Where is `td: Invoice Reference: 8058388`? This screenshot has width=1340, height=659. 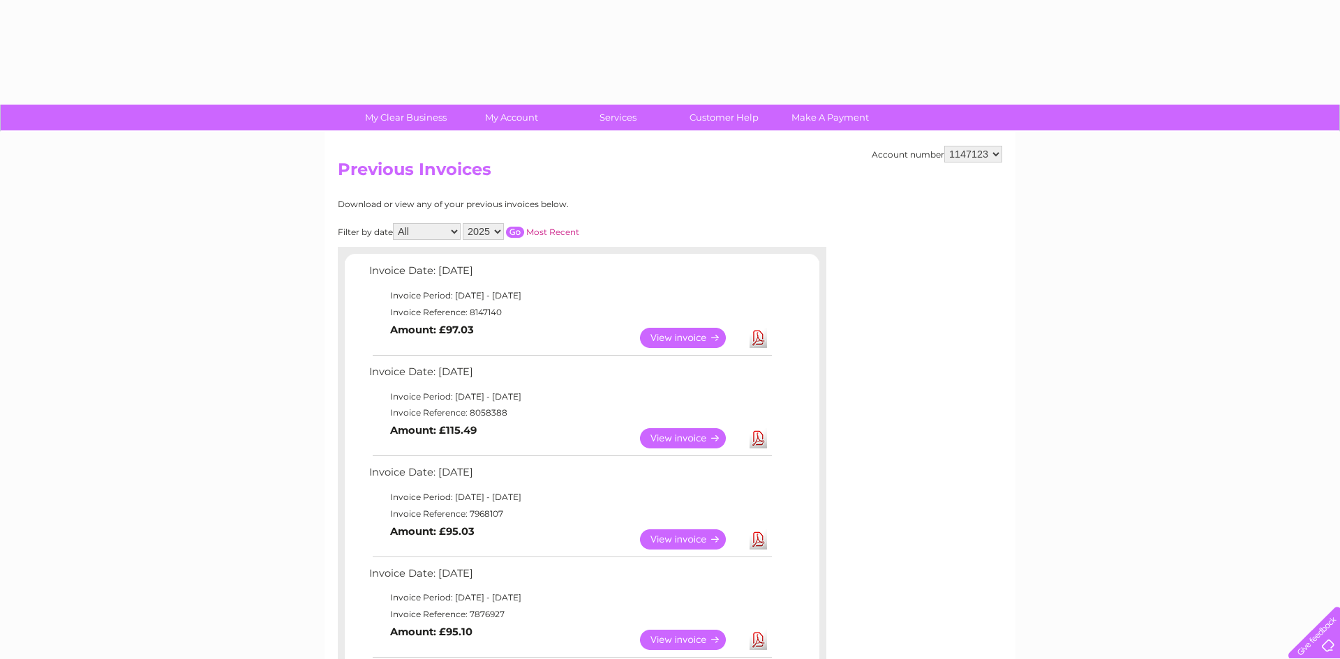
td: Invoice Reference: 8058388 is located at coordinates (569, 413).